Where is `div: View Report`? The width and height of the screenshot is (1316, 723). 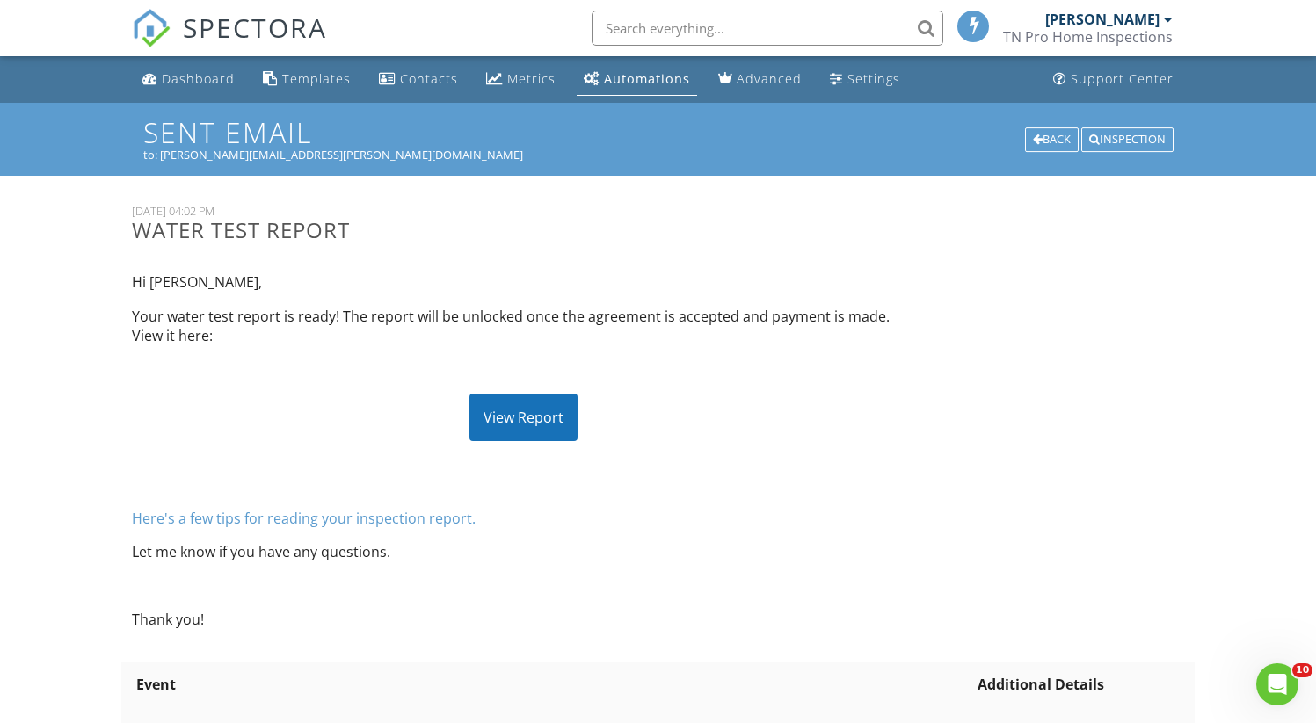
div: View Report is located at coordinates (523, 417).